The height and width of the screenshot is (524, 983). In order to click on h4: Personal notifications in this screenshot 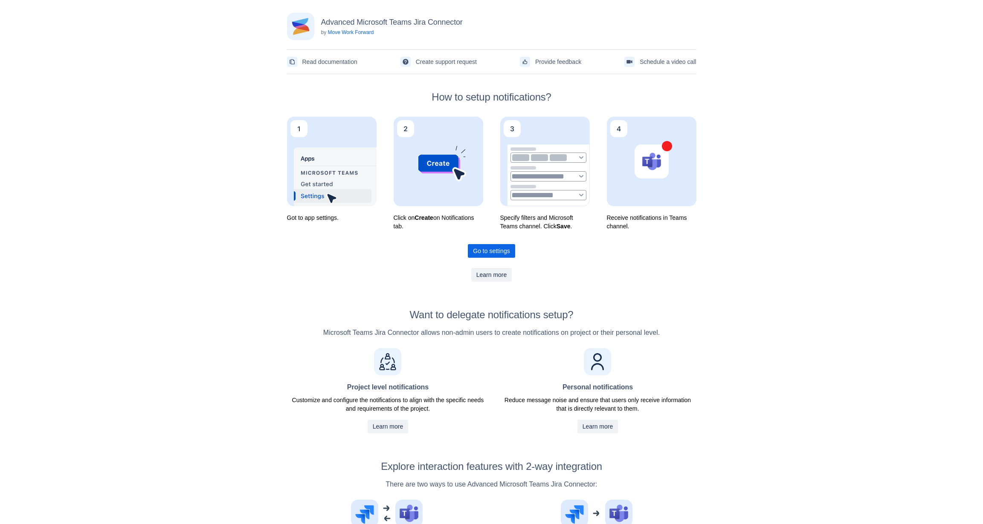, I will do `click(597, 388)`.